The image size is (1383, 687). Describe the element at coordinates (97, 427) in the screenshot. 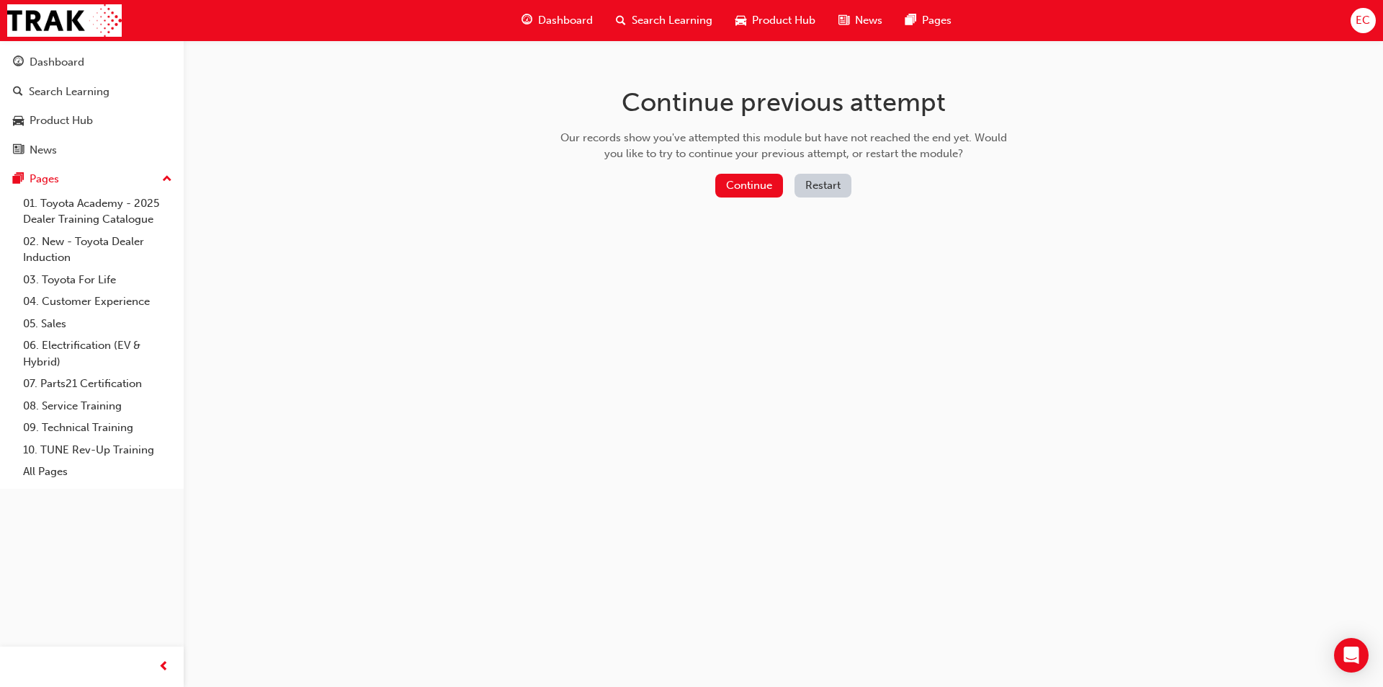

I see `a: 09. Technical Training` at that location.